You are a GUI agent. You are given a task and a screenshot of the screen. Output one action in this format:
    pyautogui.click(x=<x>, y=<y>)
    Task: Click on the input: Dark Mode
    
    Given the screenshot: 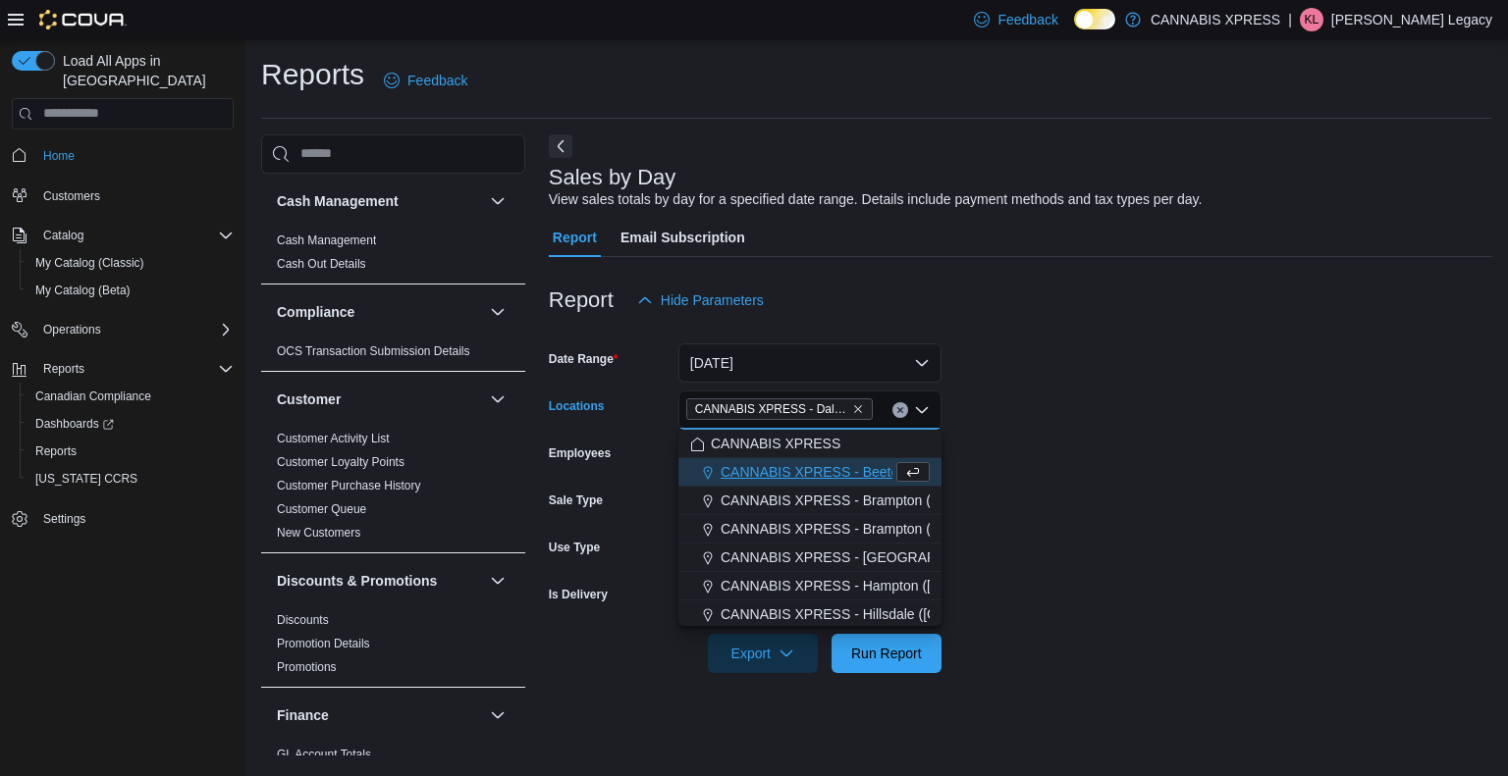 What is the action you would take?
    pyautogui.click(x=1095, y=19)
    